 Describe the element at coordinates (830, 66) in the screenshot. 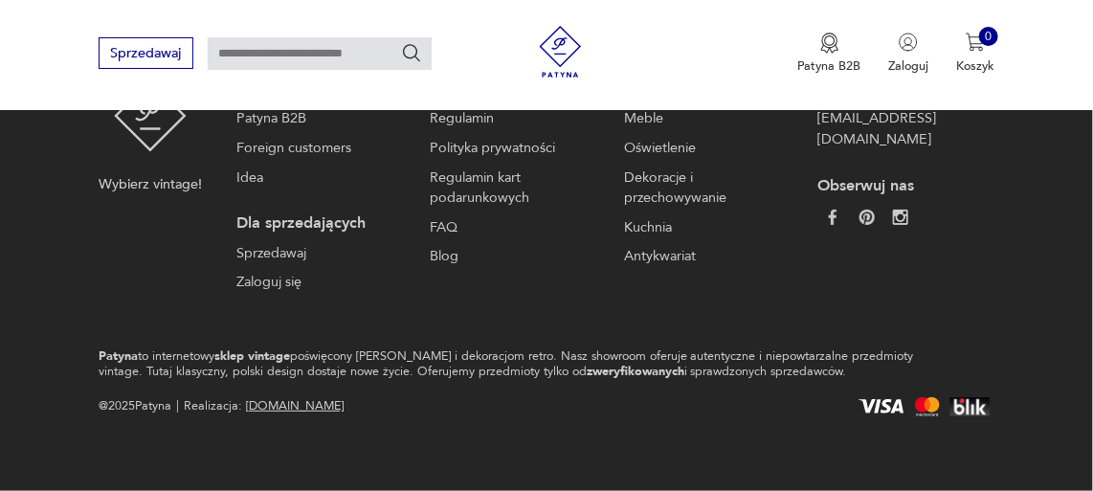

I see `p: Patyna B2B` at that location.